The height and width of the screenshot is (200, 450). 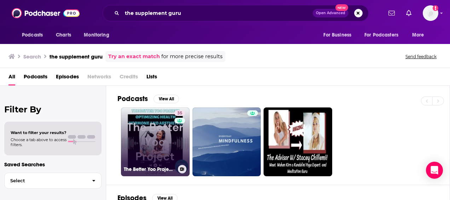 What do you see at coordinates (152, 78) in the screenshot?
I see `a: Lists` at bounding box center [152, 78].